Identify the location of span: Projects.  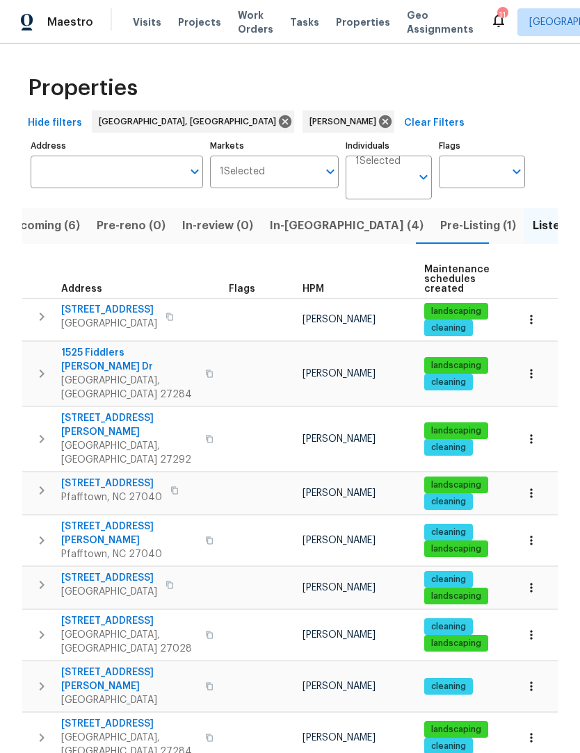
(199, 22).